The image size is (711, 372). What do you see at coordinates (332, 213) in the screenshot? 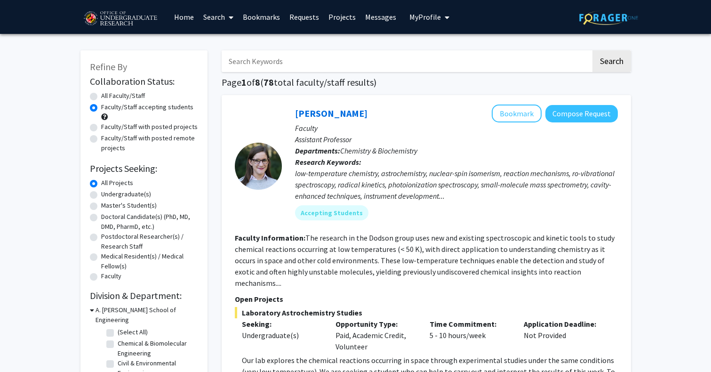
I see `mat-chip: Accepting Students` at bounding box center [332, 213].